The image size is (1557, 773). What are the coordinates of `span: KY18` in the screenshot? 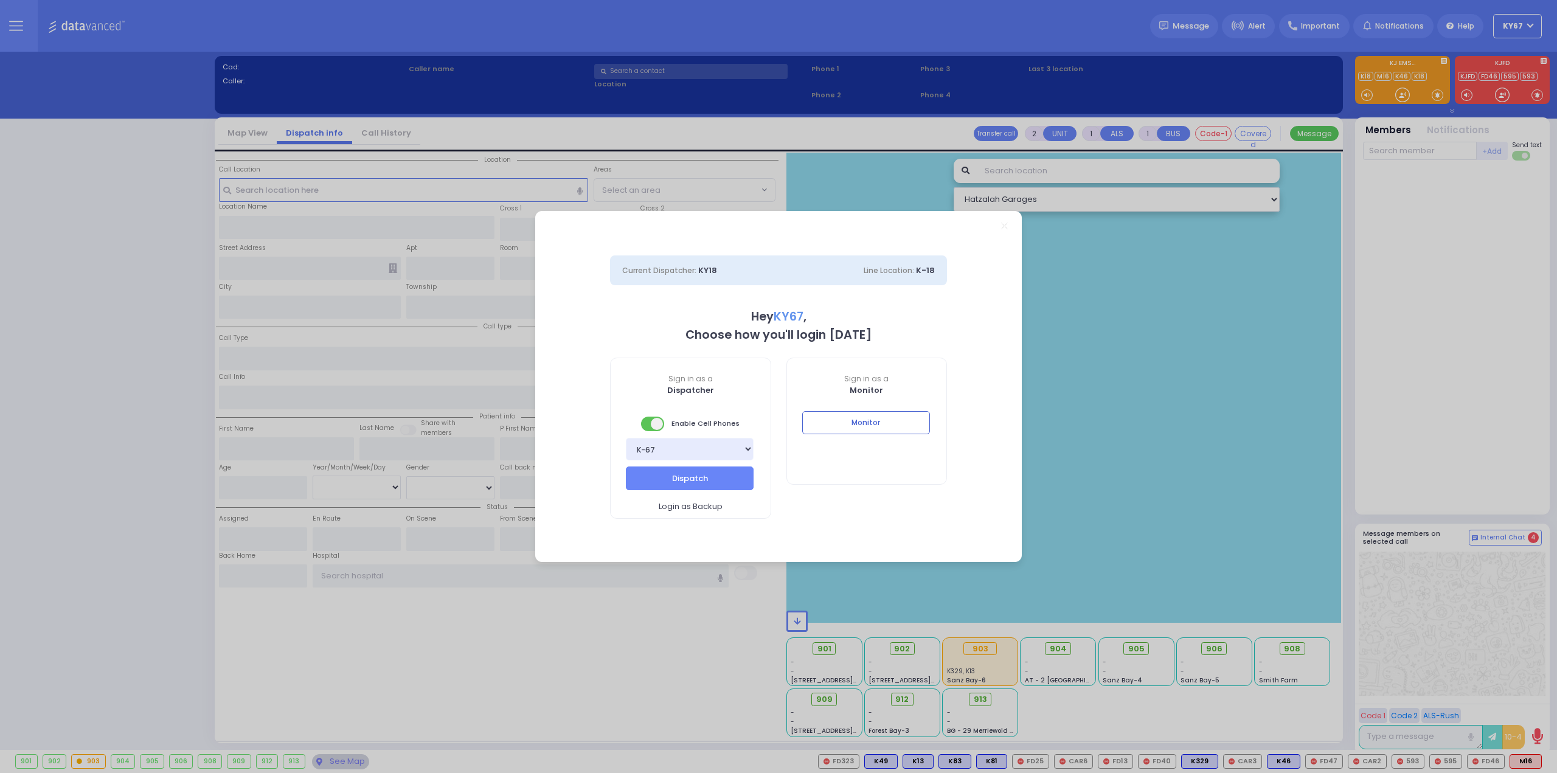 It's located at (707, 270).